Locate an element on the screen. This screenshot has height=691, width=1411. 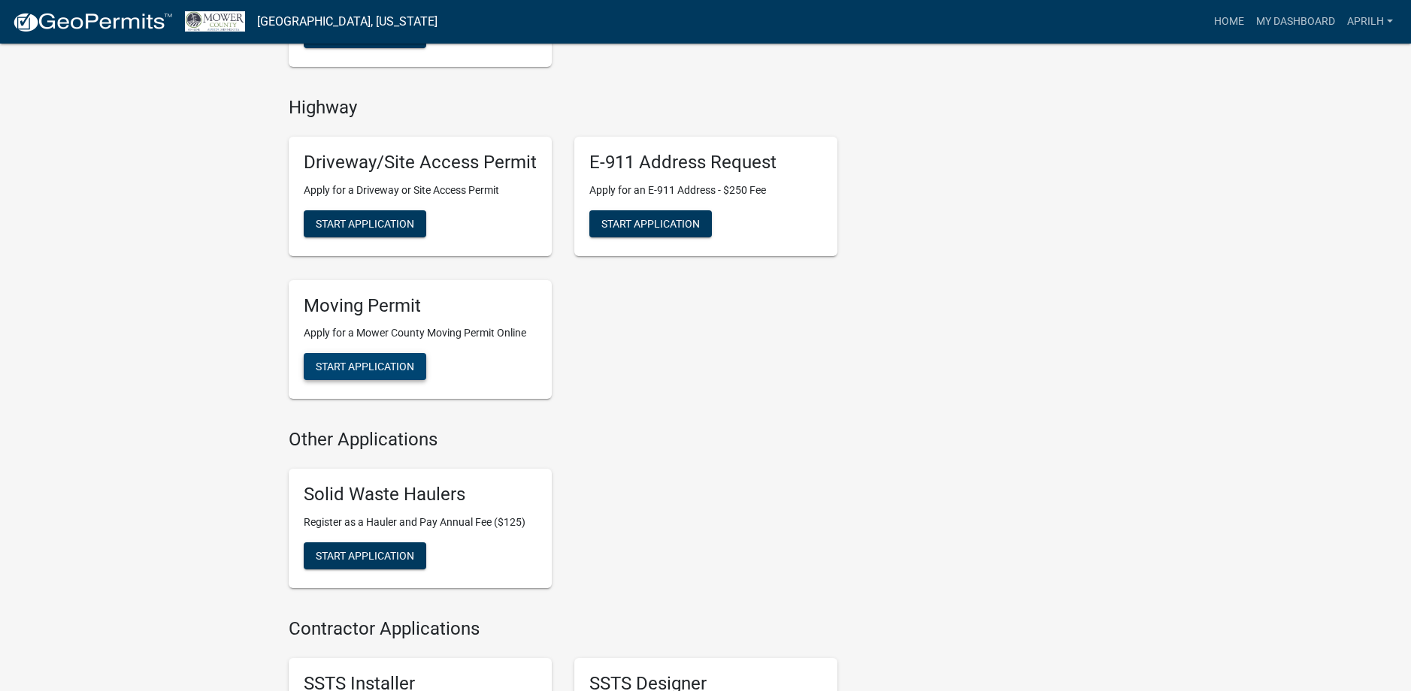
img: Mower County, Minnesota is located at coordinates (215, 21).